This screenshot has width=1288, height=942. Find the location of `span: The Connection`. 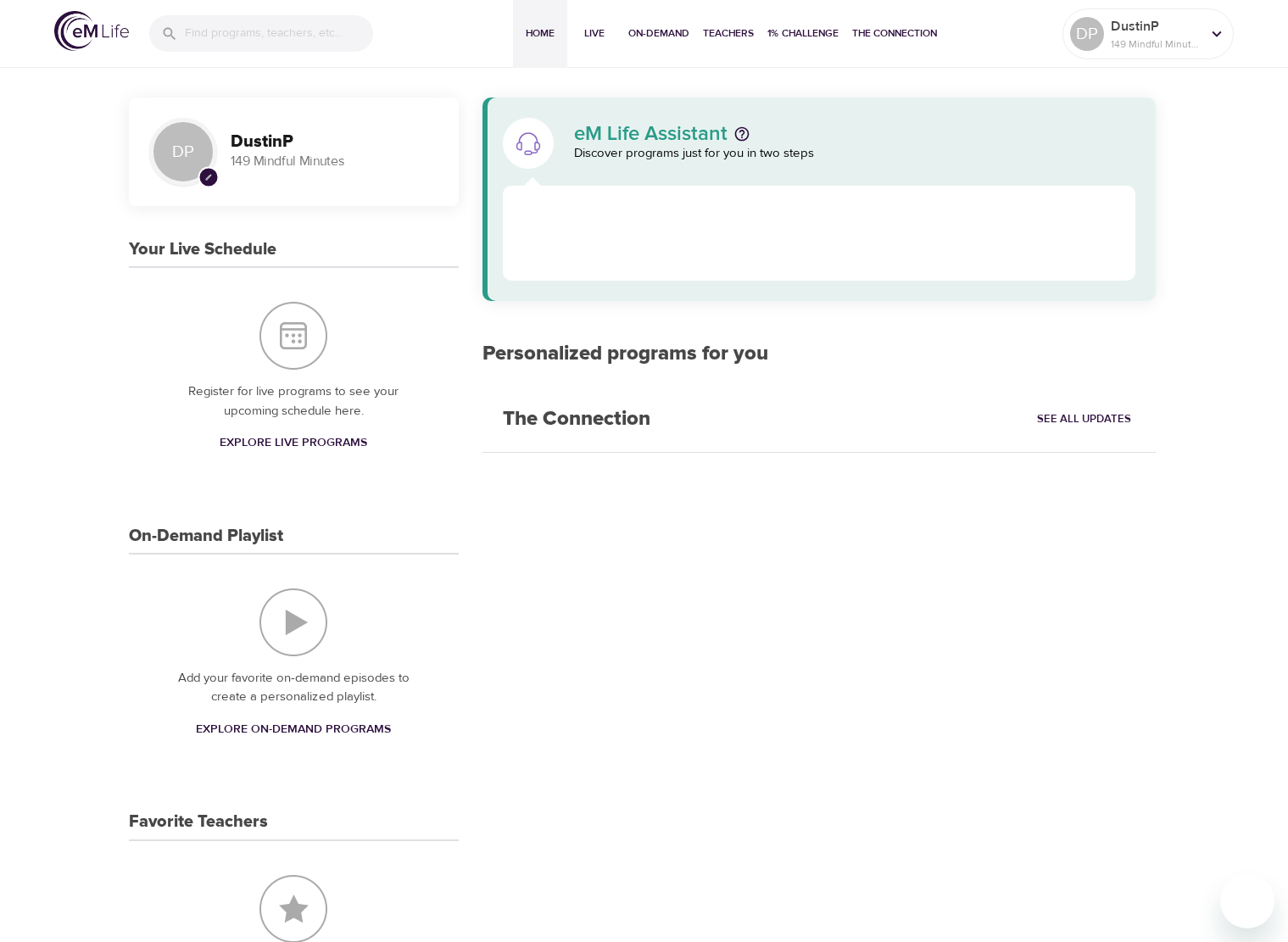

span: The Connection is located at coordinates (894, 33).